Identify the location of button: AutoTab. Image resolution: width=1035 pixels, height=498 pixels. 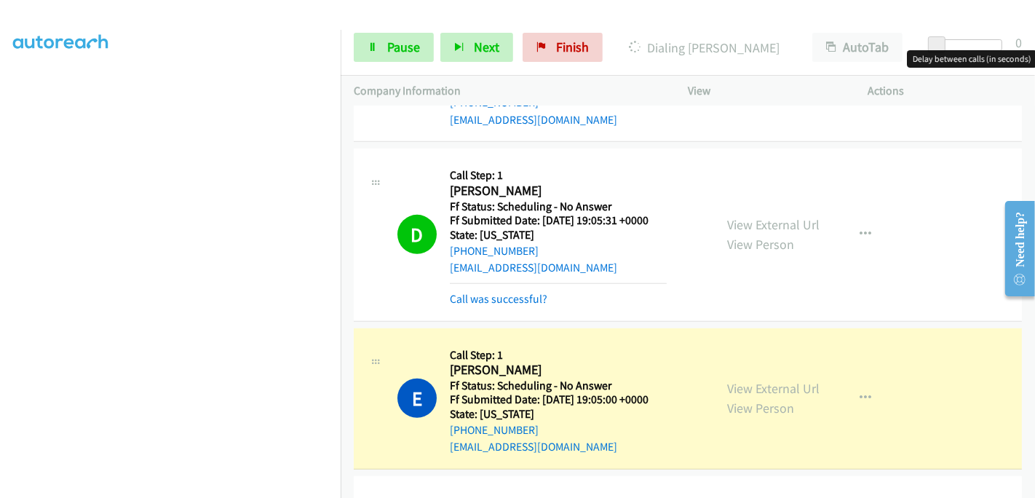
(858, 47).